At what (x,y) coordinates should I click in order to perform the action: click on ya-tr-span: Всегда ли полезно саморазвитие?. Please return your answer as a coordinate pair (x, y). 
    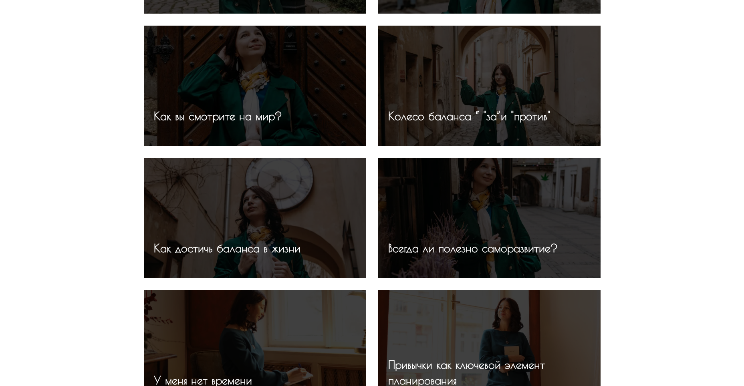
    Looking at the image, I should click on (473, 248).